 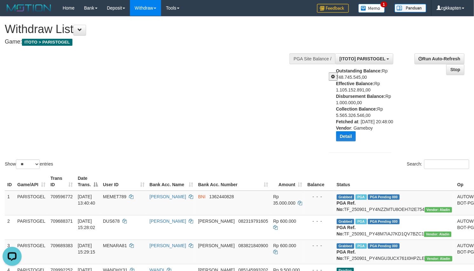 What do you see at coordinates (157, 42) in the screenshot?
I see `h4: Game:` at bounding box center [157, 42].